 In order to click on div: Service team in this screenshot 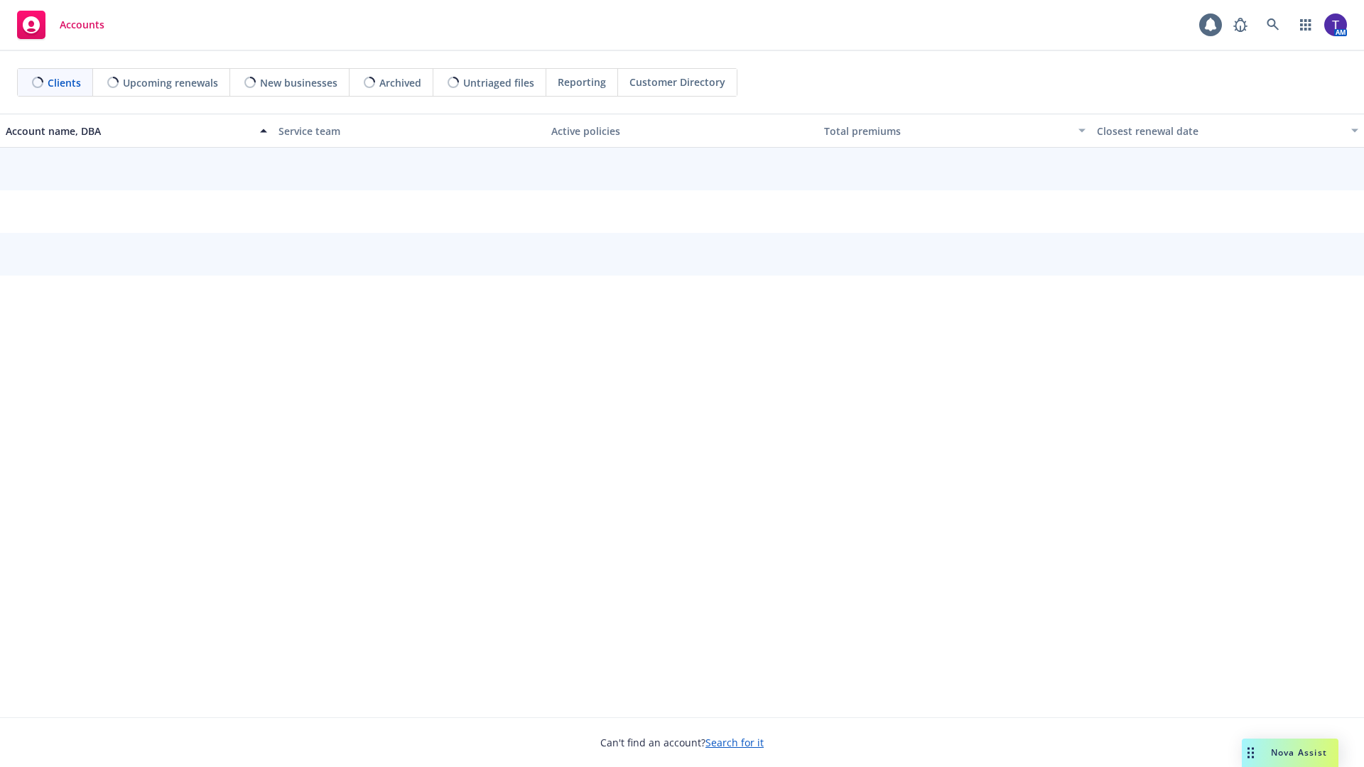, I will do `click(409, 131)`.